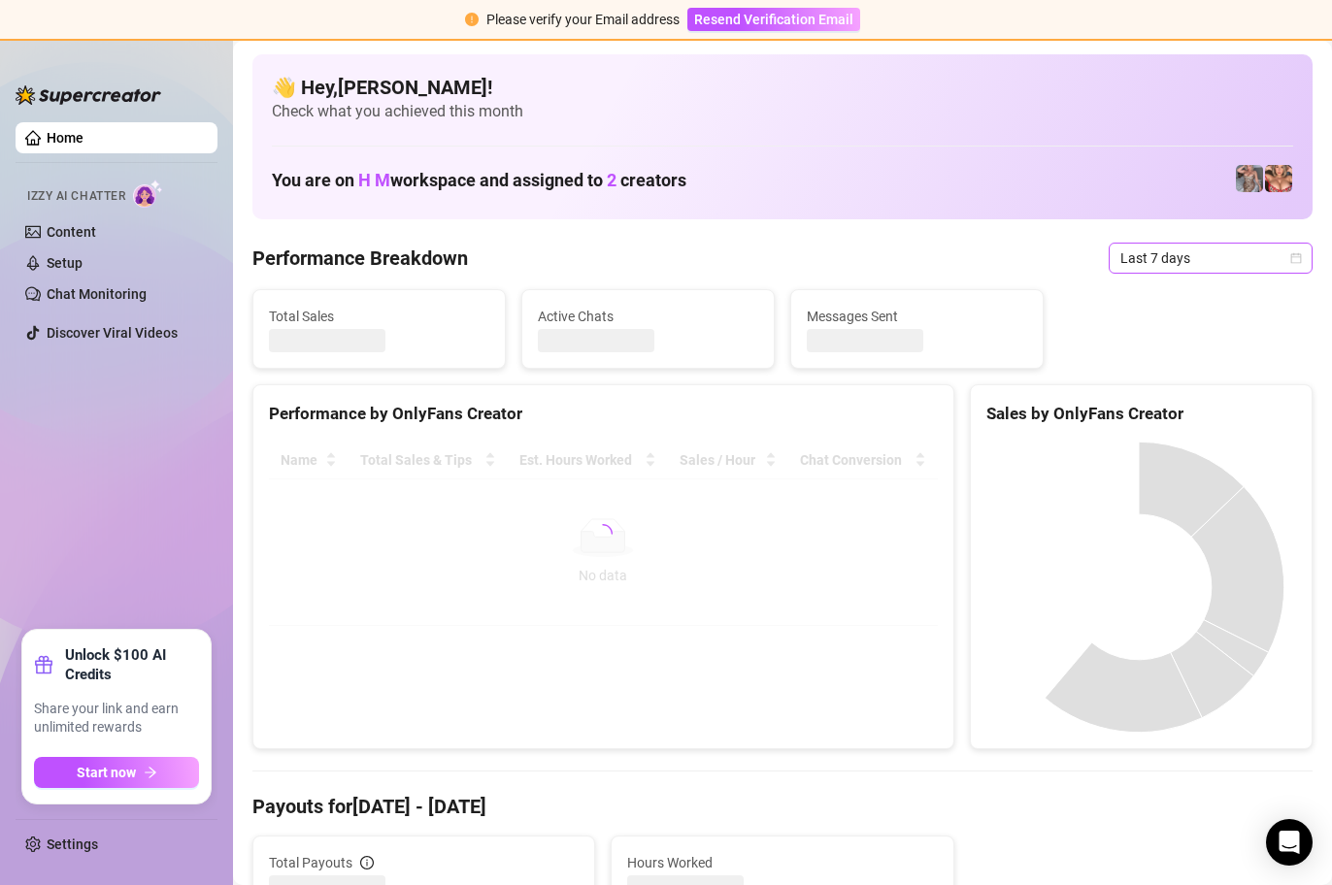  I want to click on span: Izzy AI Chatter, so click(76, 196).